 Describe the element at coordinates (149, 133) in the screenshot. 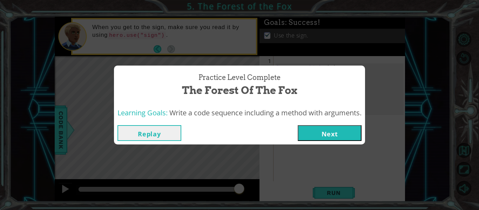

I see `button: Replay` at that location.